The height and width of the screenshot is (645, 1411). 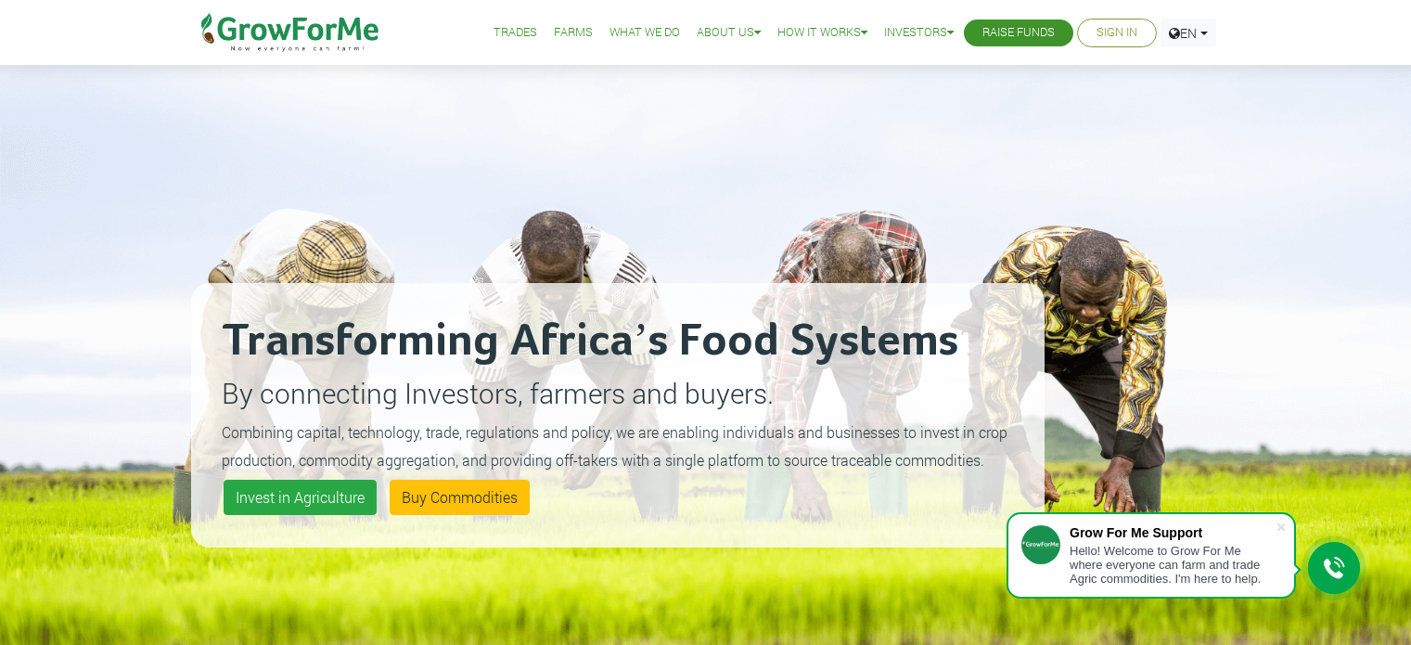 I want to click on a: EN, so click(x=1188, y=32).